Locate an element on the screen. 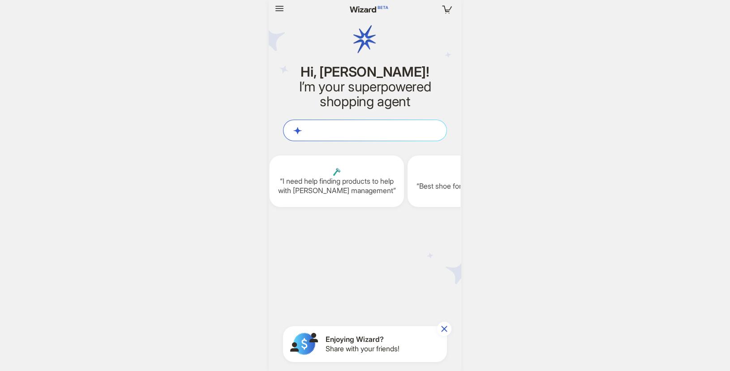 The image size is (730, 371). h2: I’m your superpowered shopping agent is located at coordinates (365, 94).